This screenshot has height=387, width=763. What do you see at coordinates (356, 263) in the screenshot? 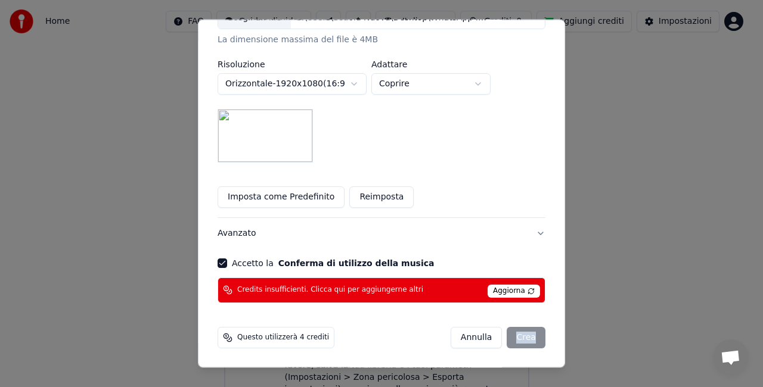
I see `button: Accetto la` at bounding box center [356, 263].